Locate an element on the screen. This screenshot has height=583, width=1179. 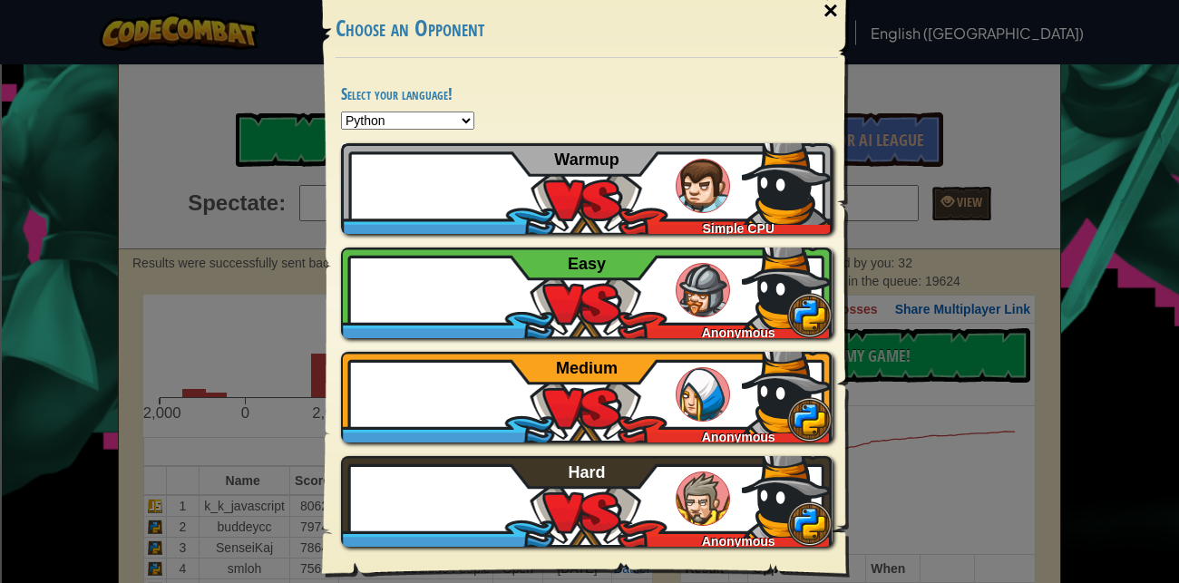
div: Move To ... is located at coordinates (589, 83).